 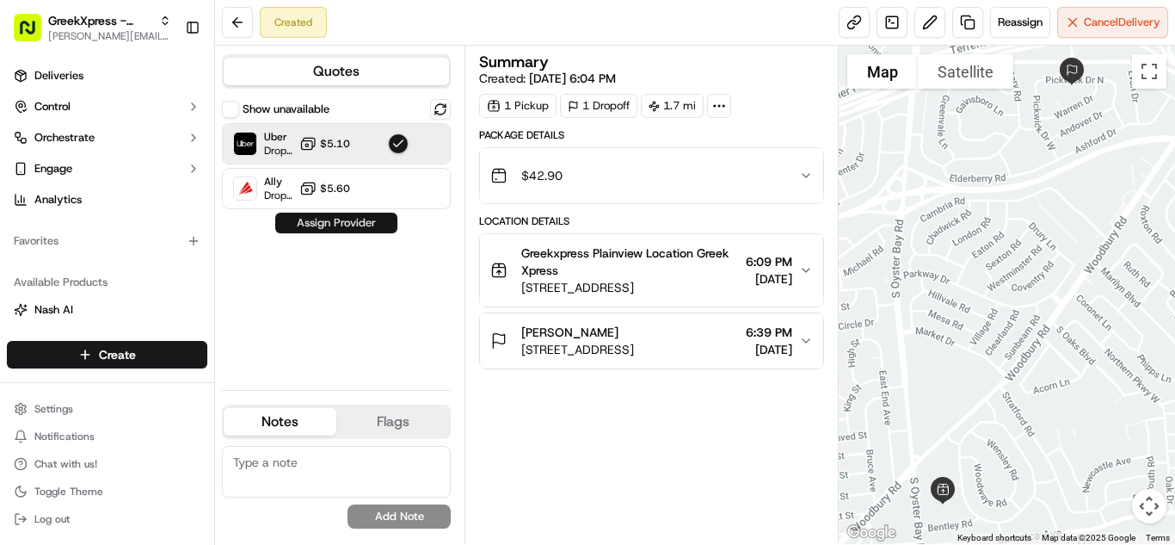 What do you see at coordinates (164, 423) in the screenshot?
I see `a: Powered byPylon` at bounding box center [164, 423].